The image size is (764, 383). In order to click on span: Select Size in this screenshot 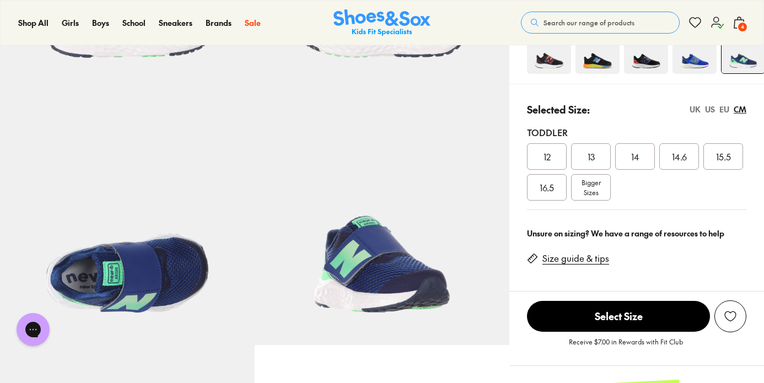, I will do `click(619, 317)`.